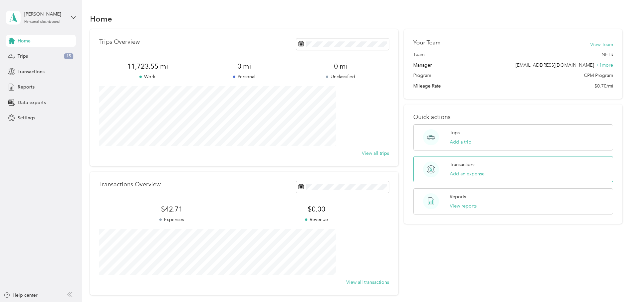 The width and height of the screenshot is (634, 302). Describe the element at coordinates (172, 209) in the screenshot. I see `span: $42.71` at that location.